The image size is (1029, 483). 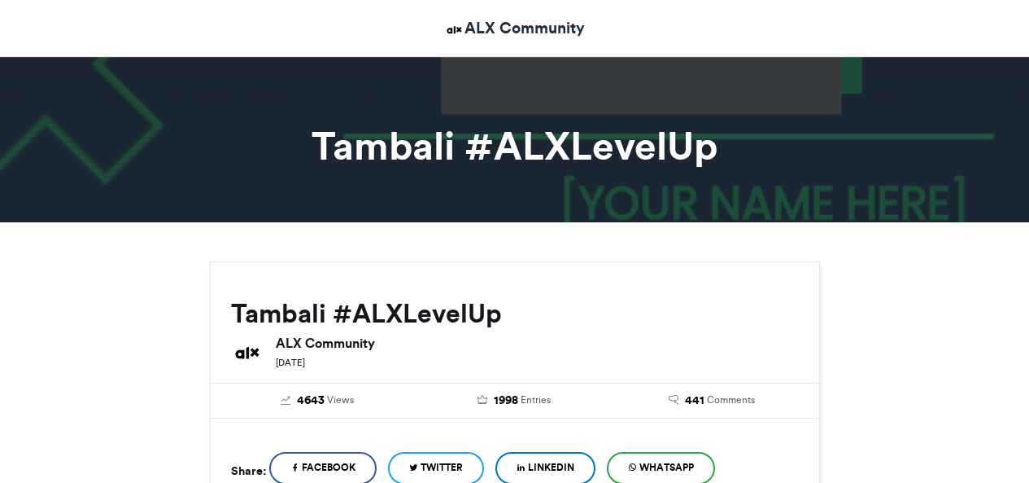 I want to click on a: 1998 Entries, so click(x=514, y=400).